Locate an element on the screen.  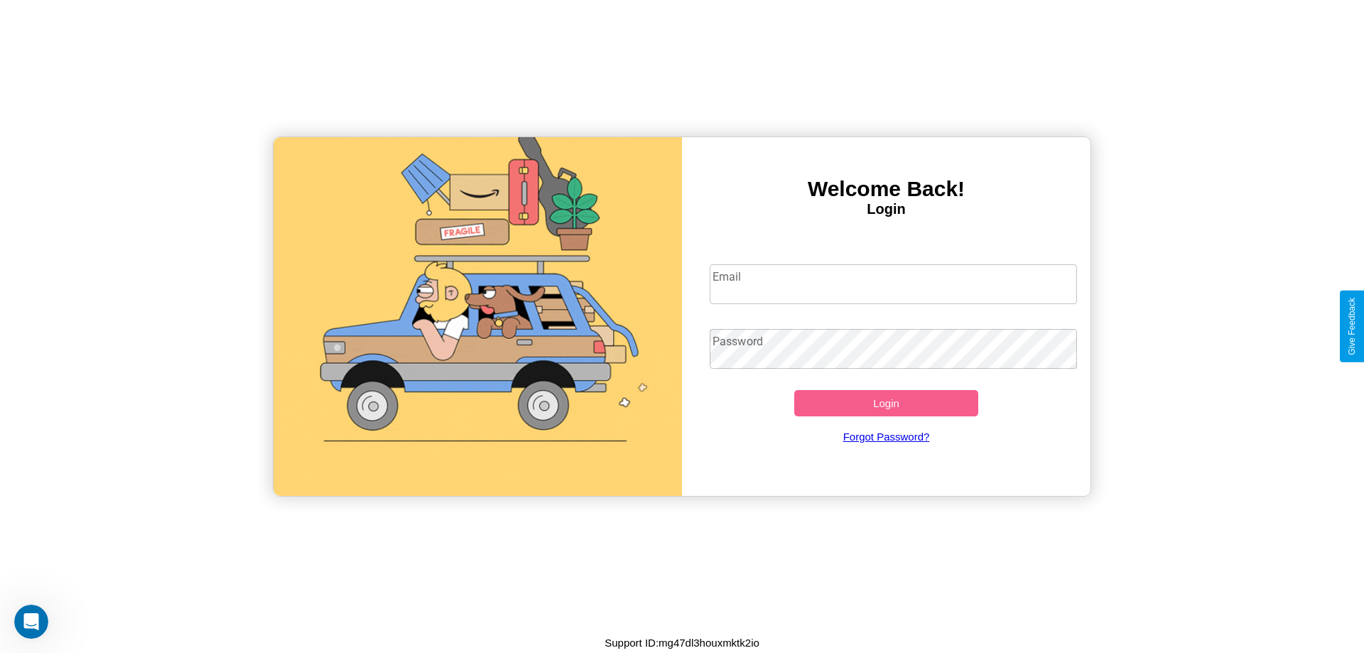
button: Login is located at coordinates (886, 403).